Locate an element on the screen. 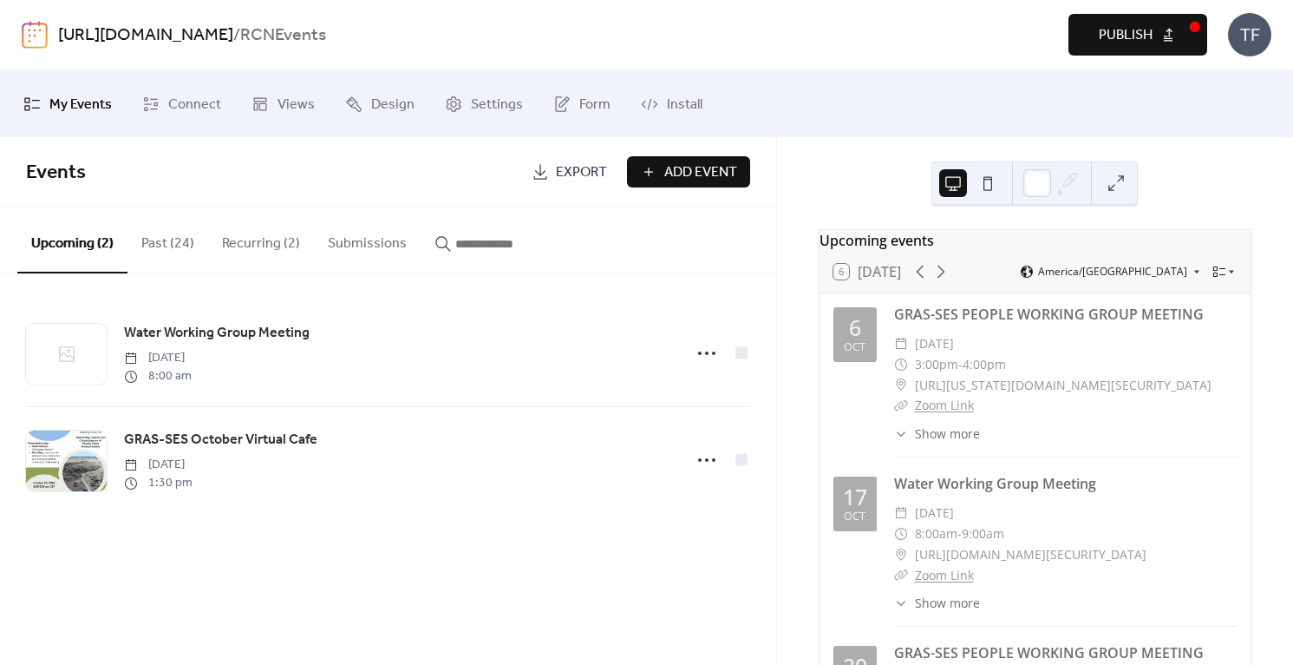 Image resolution: width=1293 pixels, height=665 pixels. span: 9:00am is located at coordinates (983, 534).